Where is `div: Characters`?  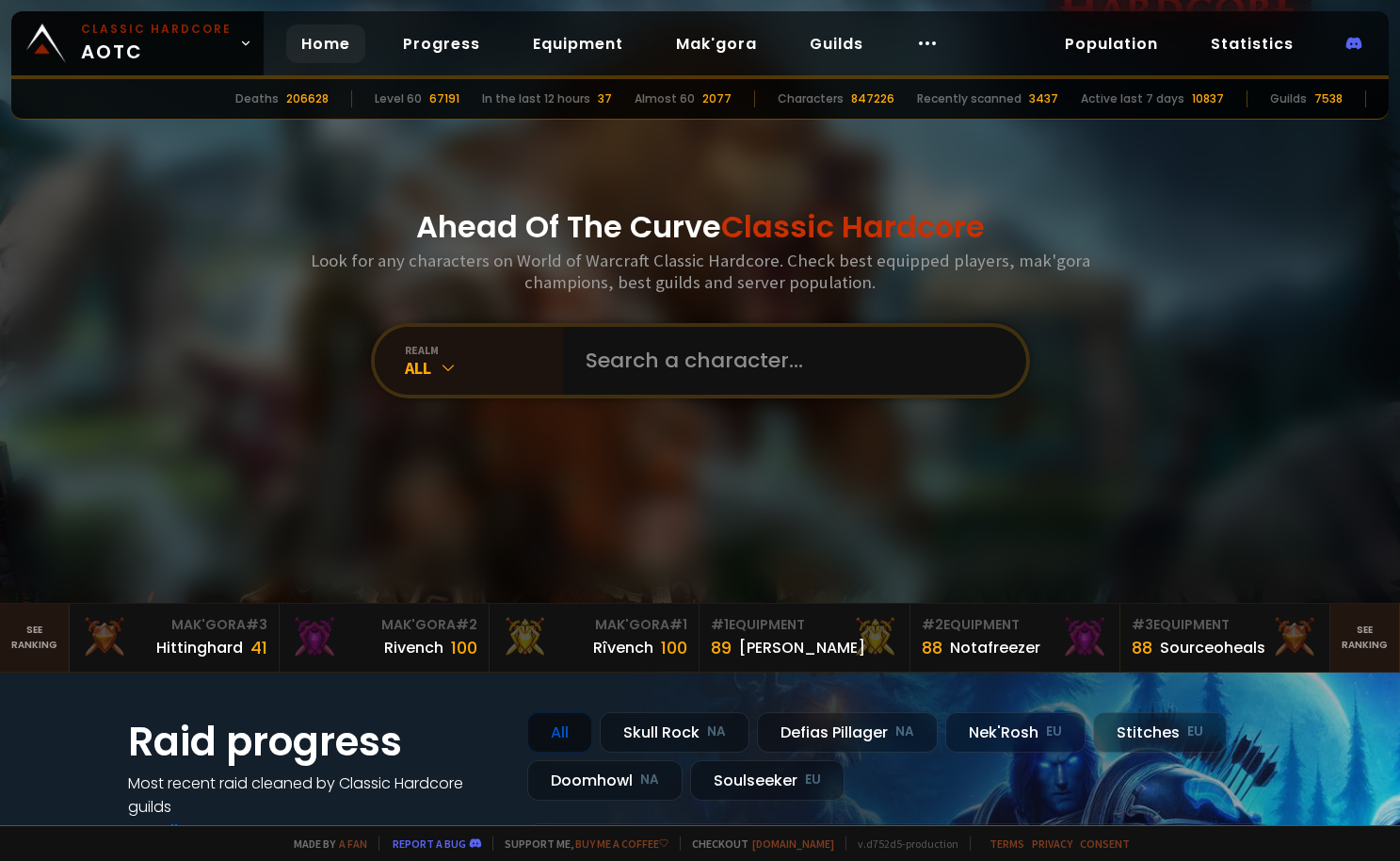 div: Characters is located at coordinates (811, 99).